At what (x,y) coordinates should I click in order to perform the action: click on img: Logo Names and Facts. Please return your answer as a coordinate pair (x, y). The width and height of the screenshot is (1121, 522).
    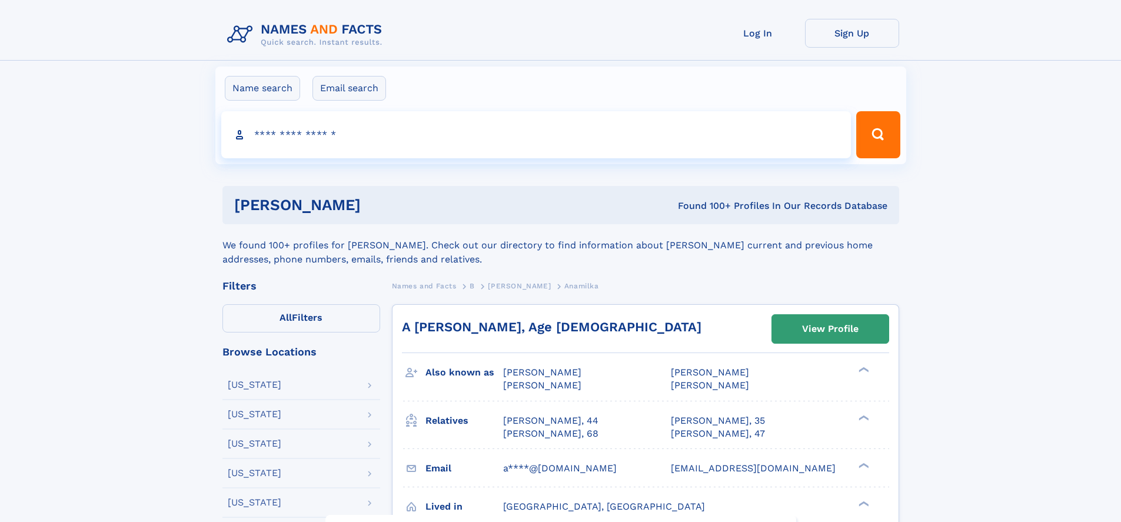
    Looking at the image, I should click on (307, 35).